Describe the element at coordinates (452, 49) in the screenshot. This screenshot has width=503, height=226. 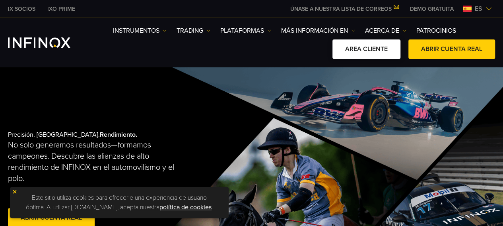
I see `a: ABRIR CUENTA REAL` at that location.